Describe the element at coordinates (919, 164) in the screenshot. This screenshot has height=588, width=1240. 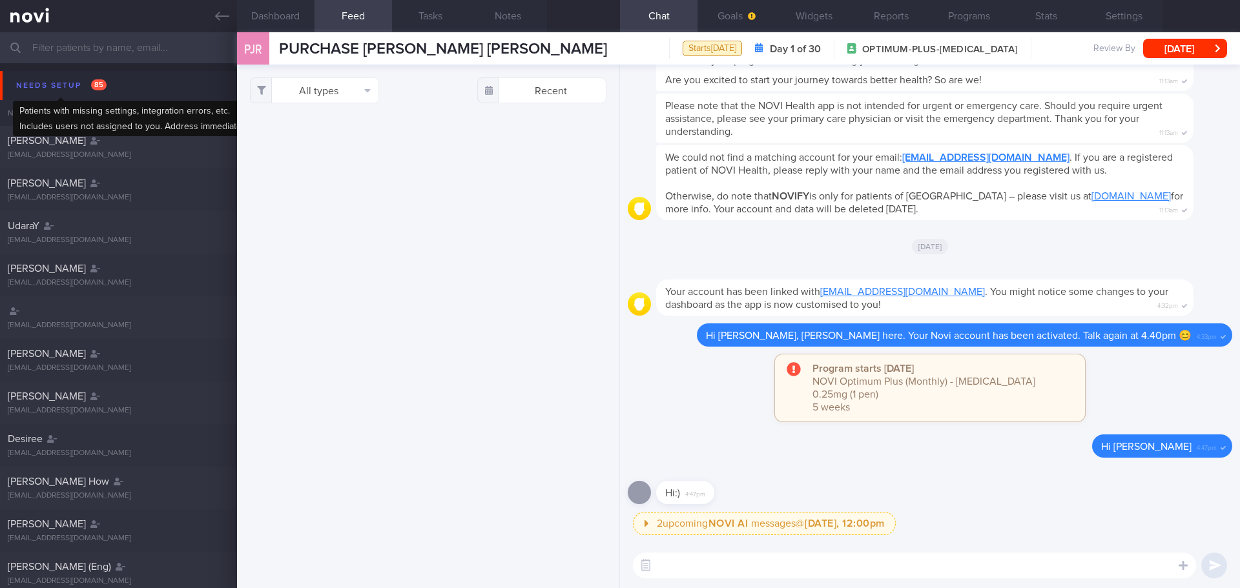
I see `span: We could not find a matching account for your email: . If you are a registered patient of NOVI He...` at that location.